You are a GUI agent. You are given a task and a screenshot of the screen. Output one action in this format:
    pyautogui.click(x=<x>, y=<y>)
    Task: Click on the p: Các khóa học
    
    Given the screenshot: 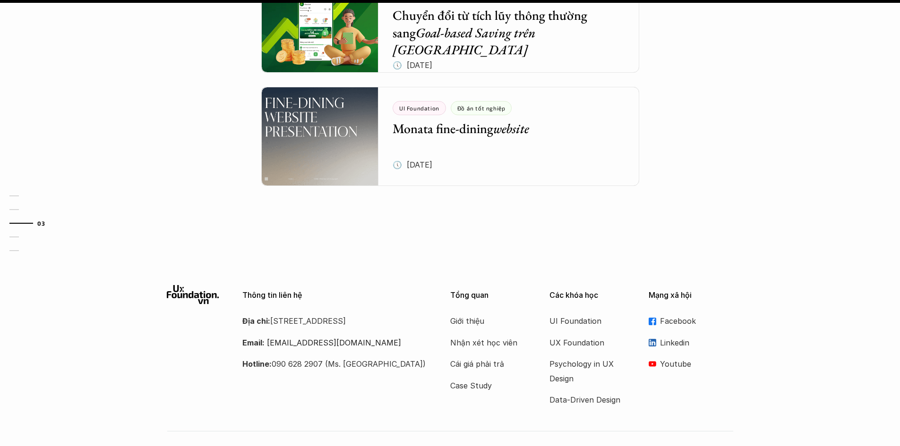 What is the action you would take?
    pyautogui.click(x=592, y=295)
    